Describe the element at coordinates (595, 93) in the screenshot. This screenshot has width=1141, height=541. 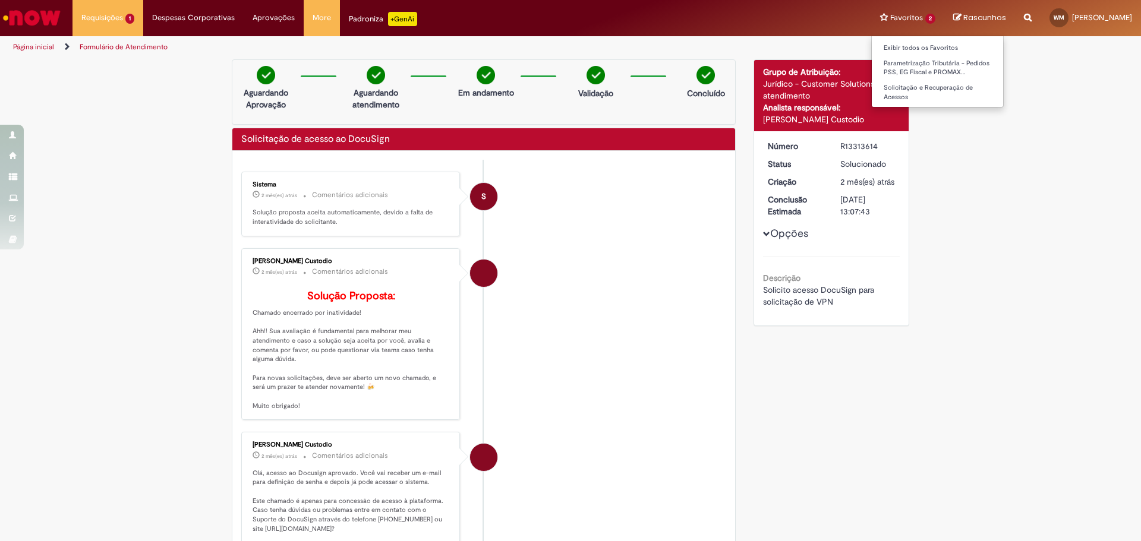
I see `p: Validação` at that location.